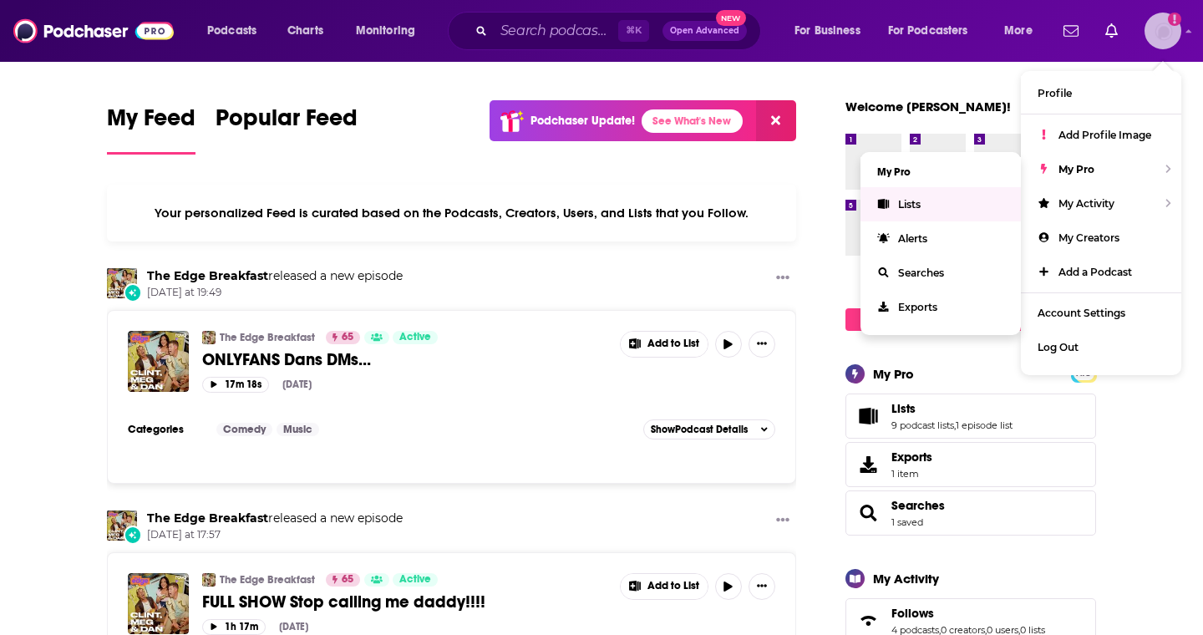 The width and height of the screenshot is (1203, 635). Describe the element at coordinates (1101, 272) in the screenshot. I see `a: Add a Podcast` at that location.